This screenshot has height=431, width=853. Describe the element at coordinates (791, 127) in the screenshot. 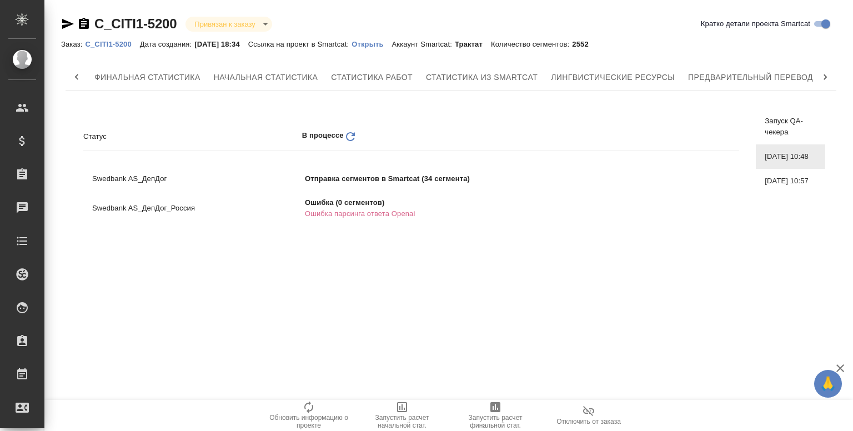

I see `span: Запуск QA-чекера` at that location.